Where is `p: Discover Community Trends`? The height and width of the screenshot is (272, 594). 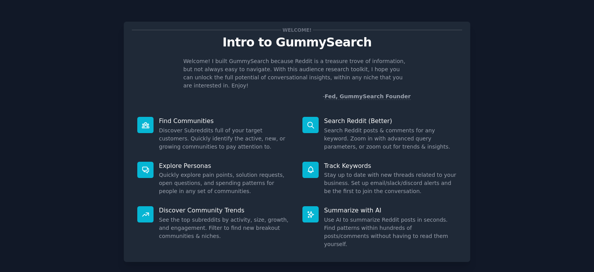 p: Discover Community Trends is located at coordinates (225, 210).